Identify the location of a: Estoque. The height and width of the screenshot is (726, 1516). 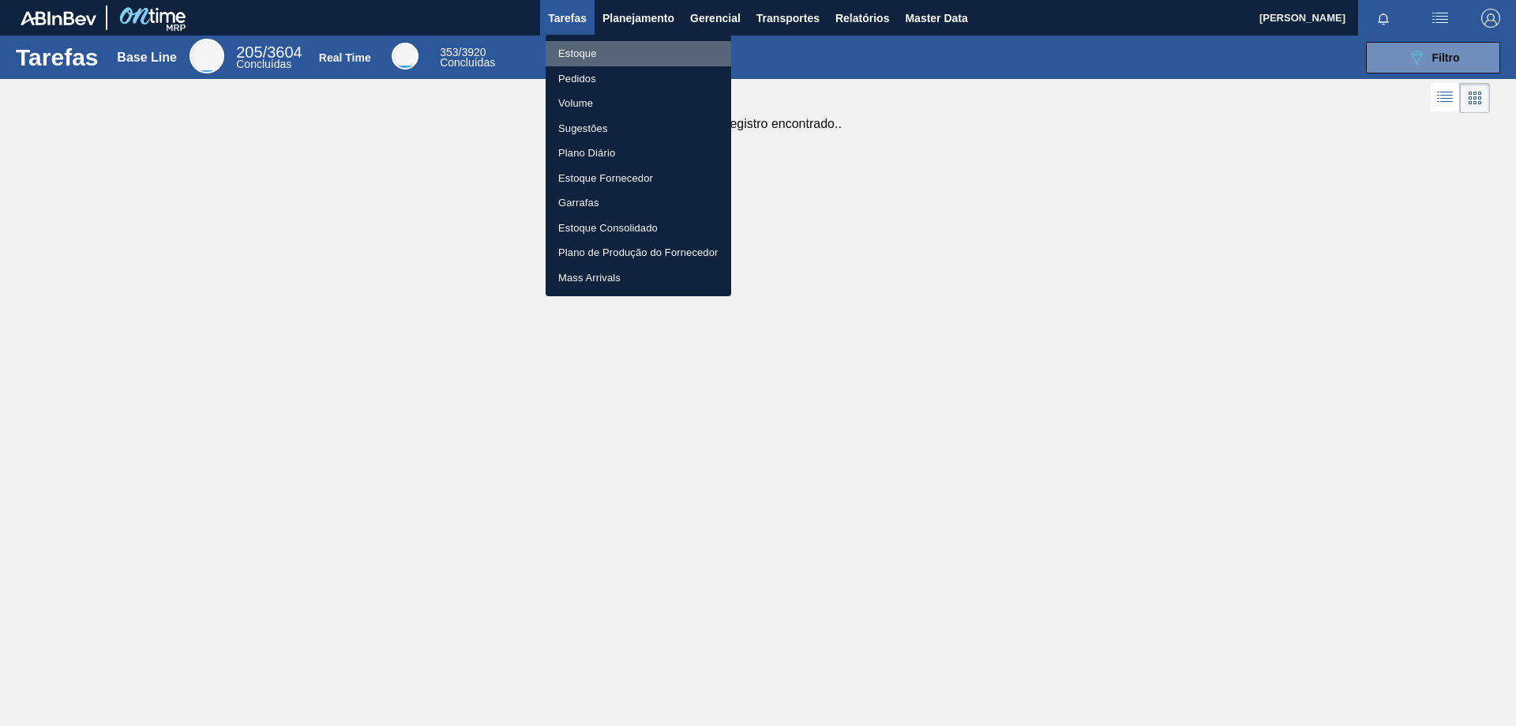
(638, 54).